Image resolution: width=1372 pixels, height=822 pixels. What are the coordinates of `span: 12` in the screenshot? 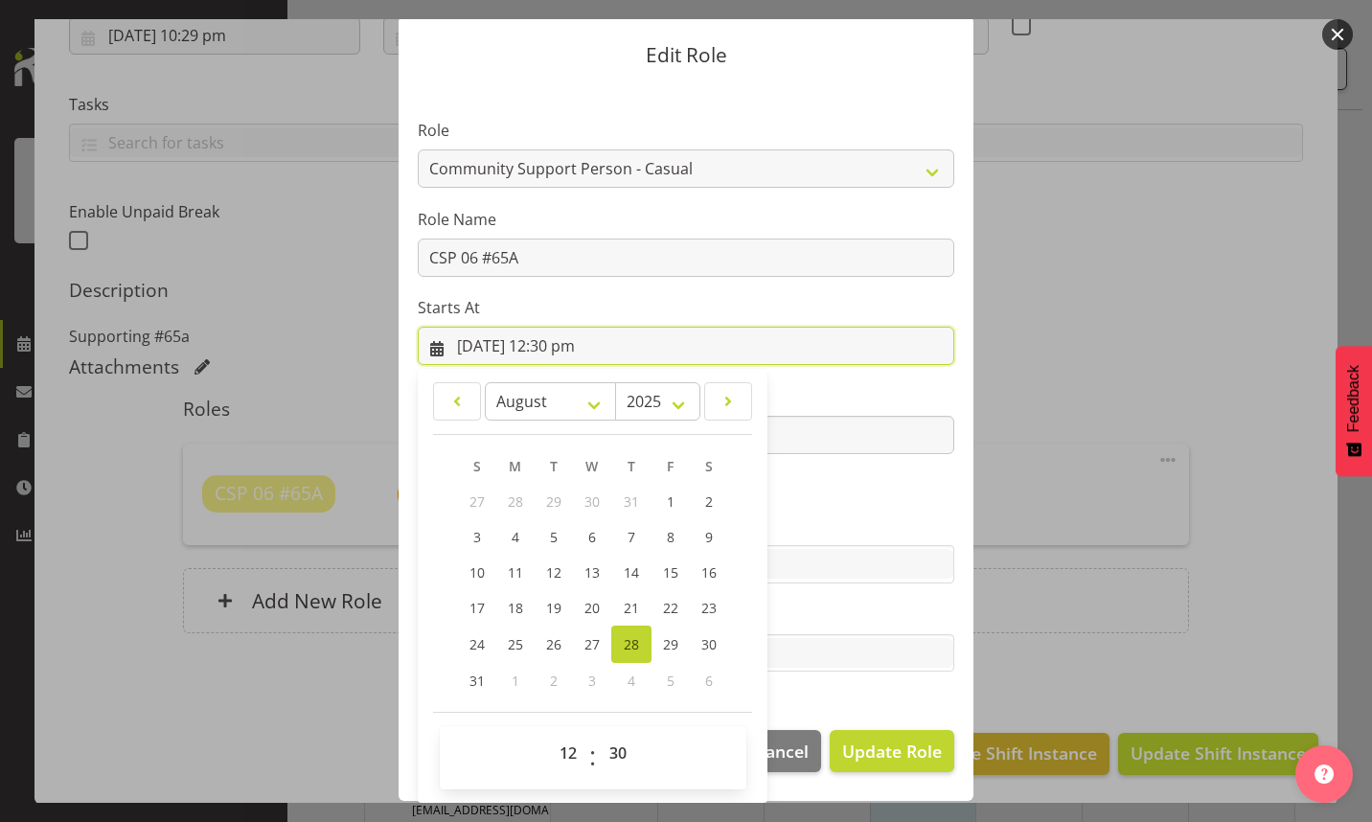 It's located at (554, 572).